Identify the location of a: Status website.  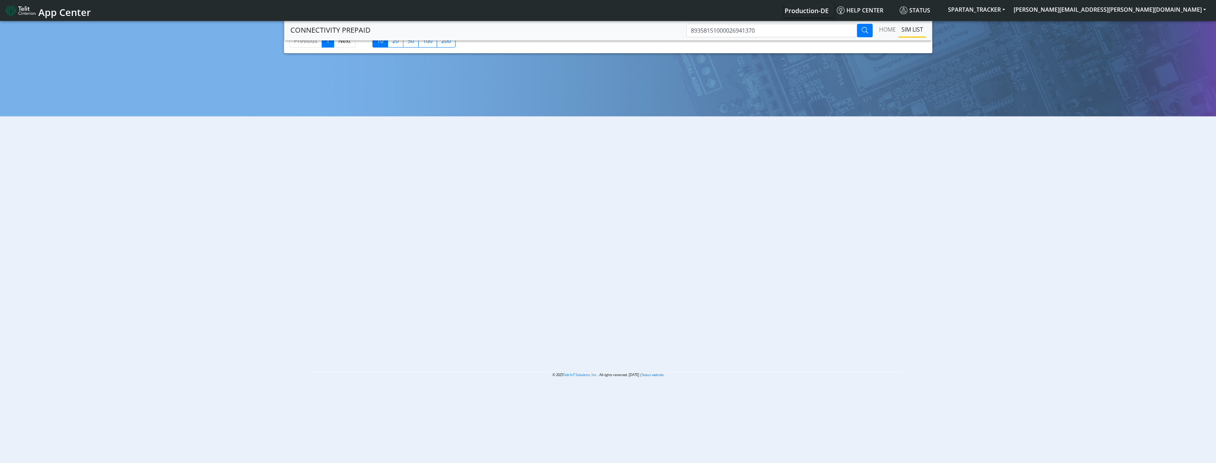
(653, 375).